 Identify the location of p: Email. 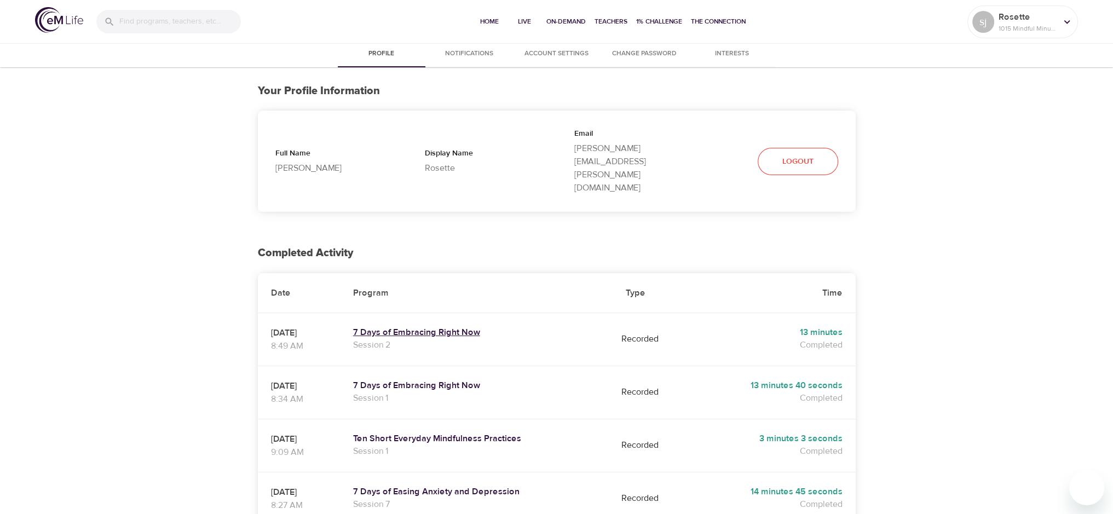
(631, 135).